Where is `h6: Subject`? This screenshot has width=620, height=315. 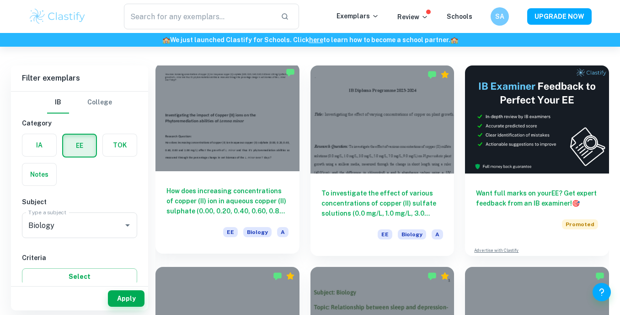
h6: Subject is located at coordinates (80, 202).